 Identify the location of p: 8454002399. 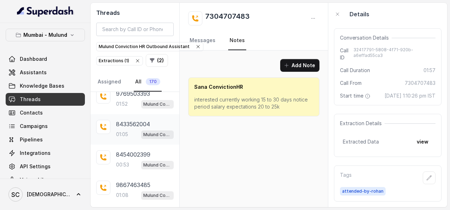
(133, 155).